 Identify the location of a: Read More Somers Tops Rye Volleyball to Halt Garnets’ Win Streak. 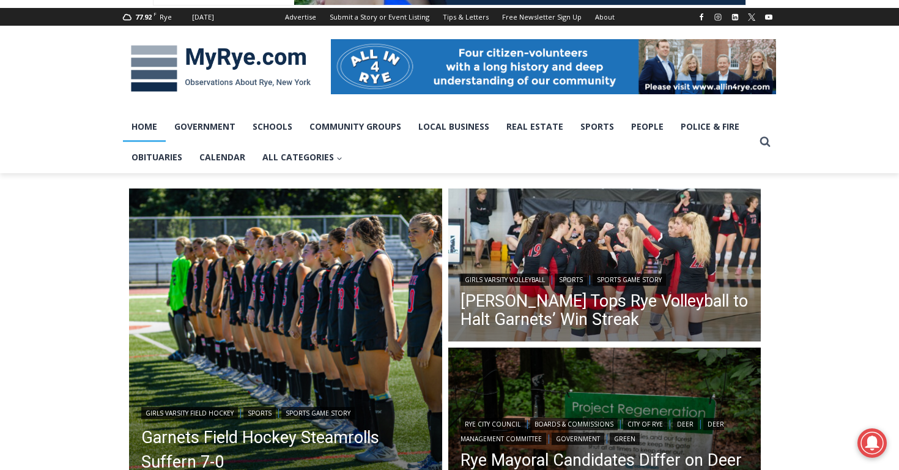
(605, 267).